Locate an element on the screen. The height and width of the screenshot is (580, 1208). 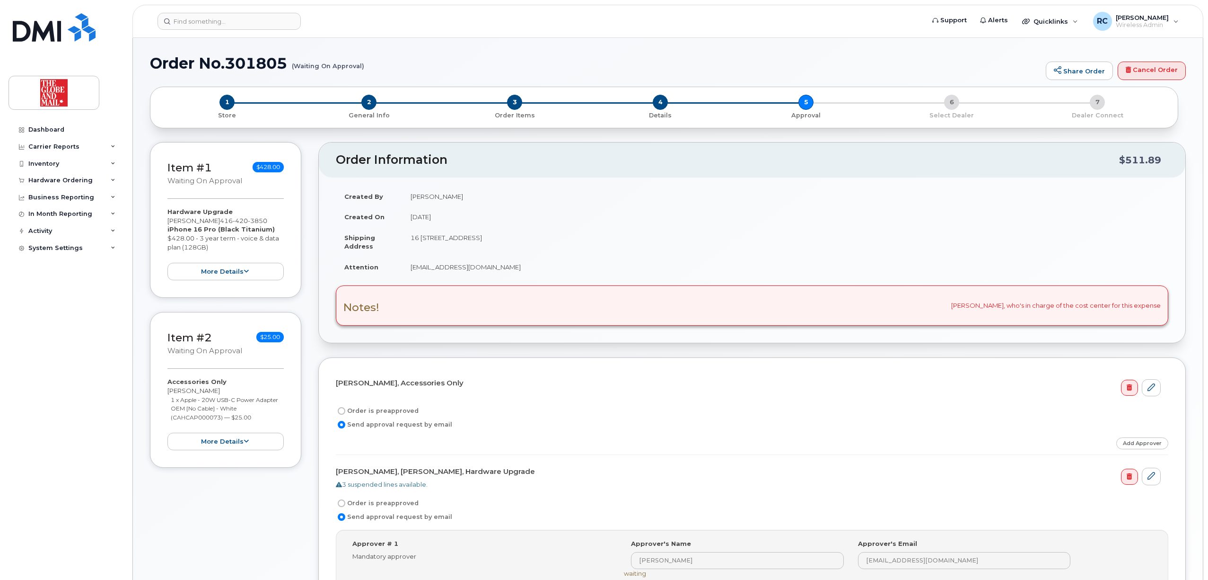
p: Details is located at coordinates (660, 115).